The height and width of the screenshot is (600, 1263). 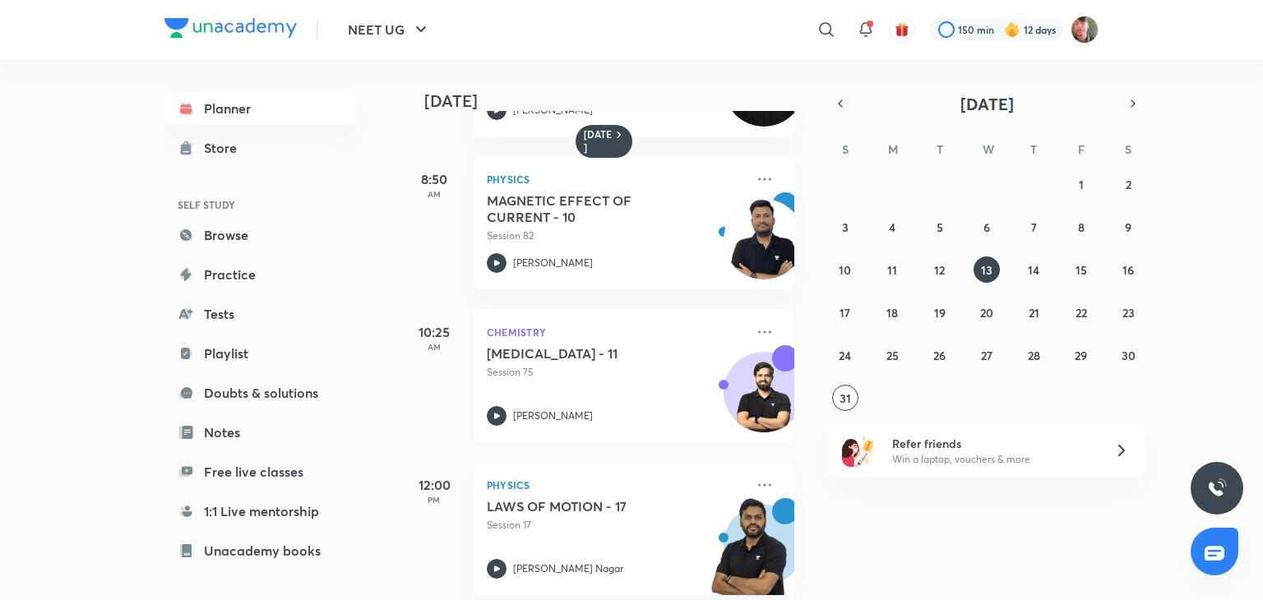 What do you see at coordinates (987, 227) in the screenshot?
I see `abbr: August 6, 2025` at bounding box center [987, 227].